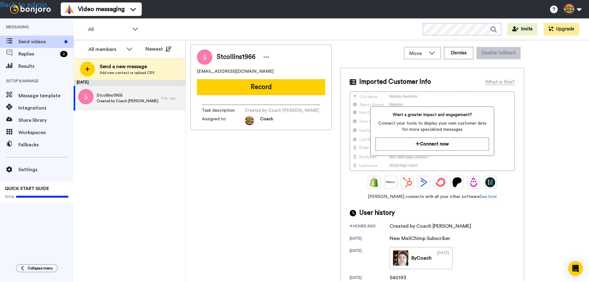  What do you see at coordinates (64, 54) in the screenshot?
I see `div: 2` at bounding box center [64, 54].